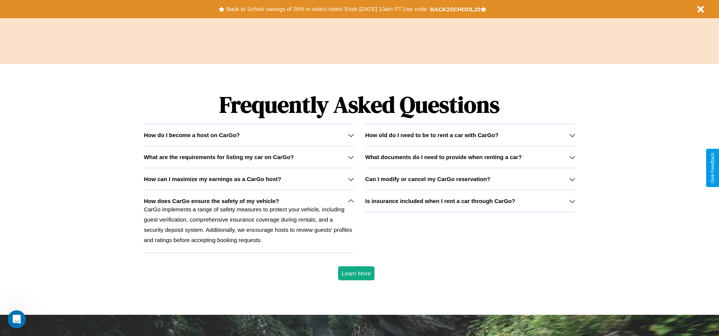 The image size is (719, 336). I want to click on h1: Frequently Asked Questions, so click(359, 105).